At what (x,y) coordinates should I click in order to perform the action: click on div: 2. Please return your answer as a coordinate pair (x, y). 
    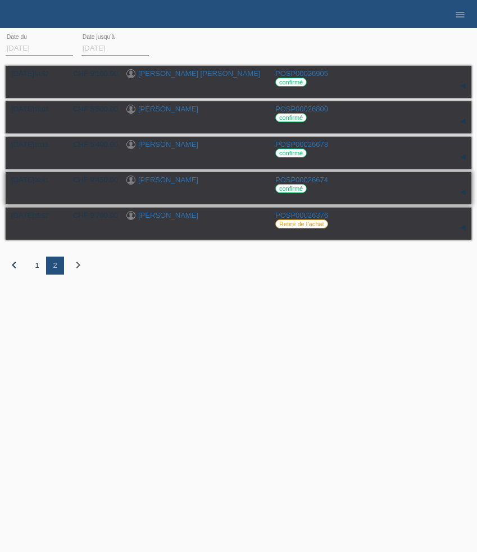
    Looking at the image, I should click on (55, 265).